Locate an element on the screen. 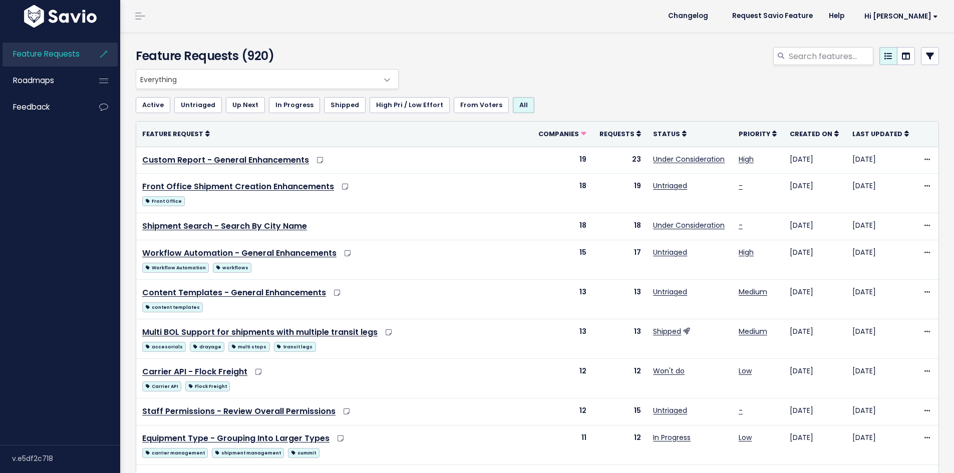  a: From Voters is located at coordinates (481, 105).